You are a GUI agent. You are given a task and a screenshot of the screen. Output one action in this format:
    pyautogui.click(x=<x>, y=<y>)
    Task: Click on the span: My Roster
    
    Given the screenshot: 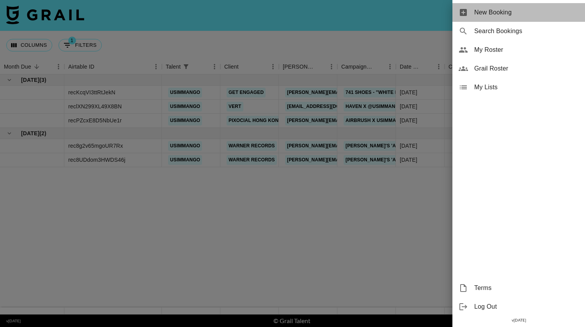 What is the action you would take?
    pyautogui.click(x=526, y=50)
    